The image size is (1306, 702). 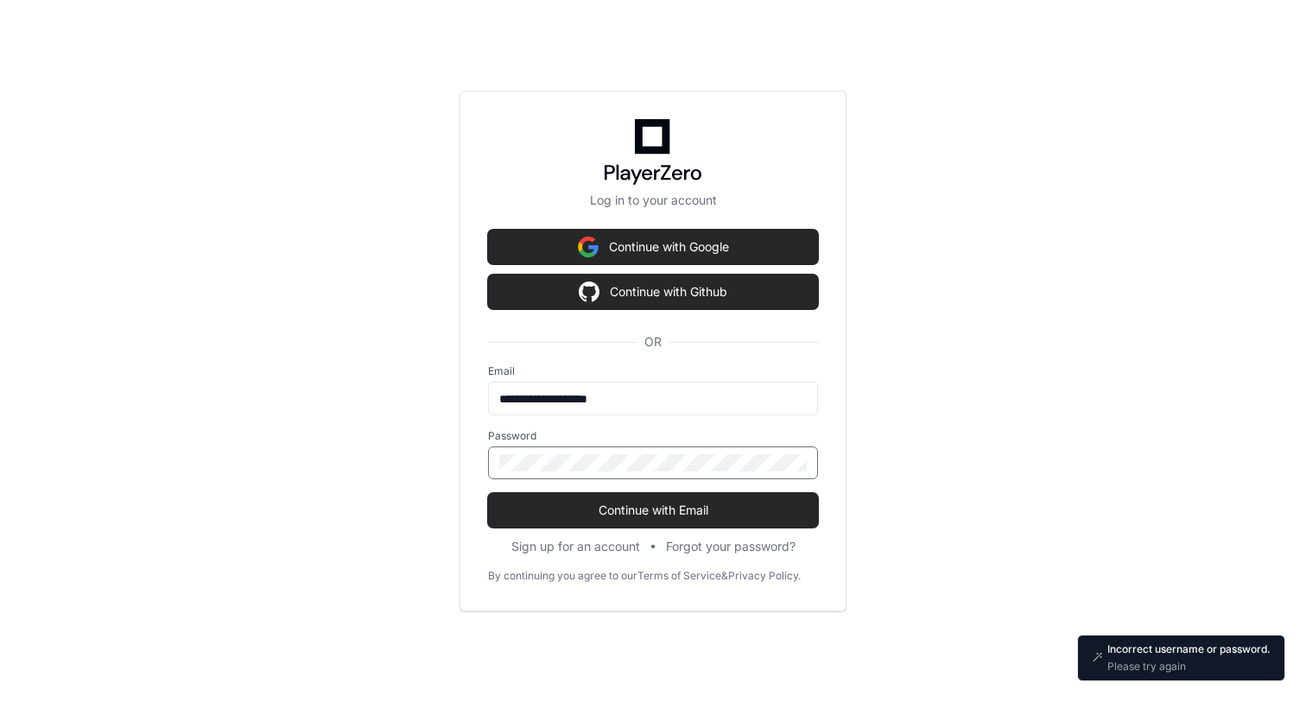 What do you see at coordinates (653, 292) in the screenshot?
I see `button: Continue with Github` at bounding box center [653, 292].